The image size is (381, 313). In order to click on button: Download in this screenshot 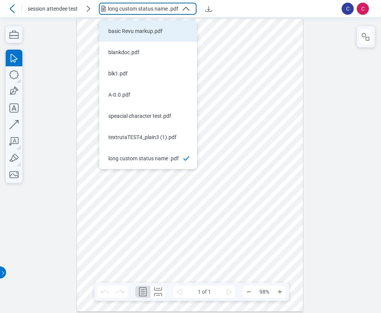, I will do `click(209, 9)`.